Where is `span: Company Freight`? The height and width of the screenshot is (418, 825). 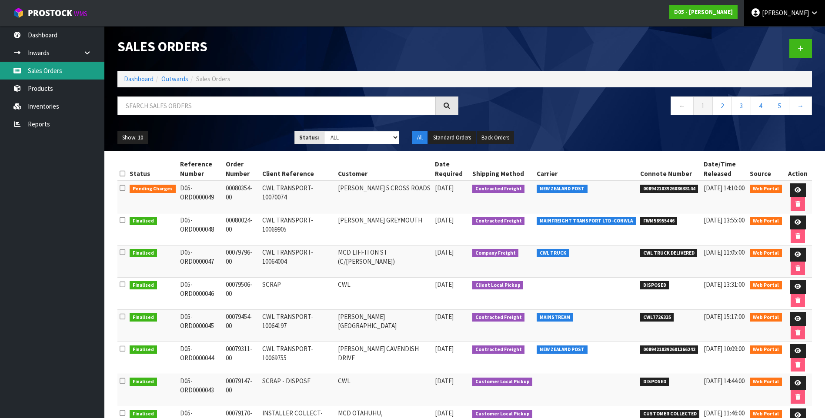 span: Company Freight is located at coordinates (495, 253).